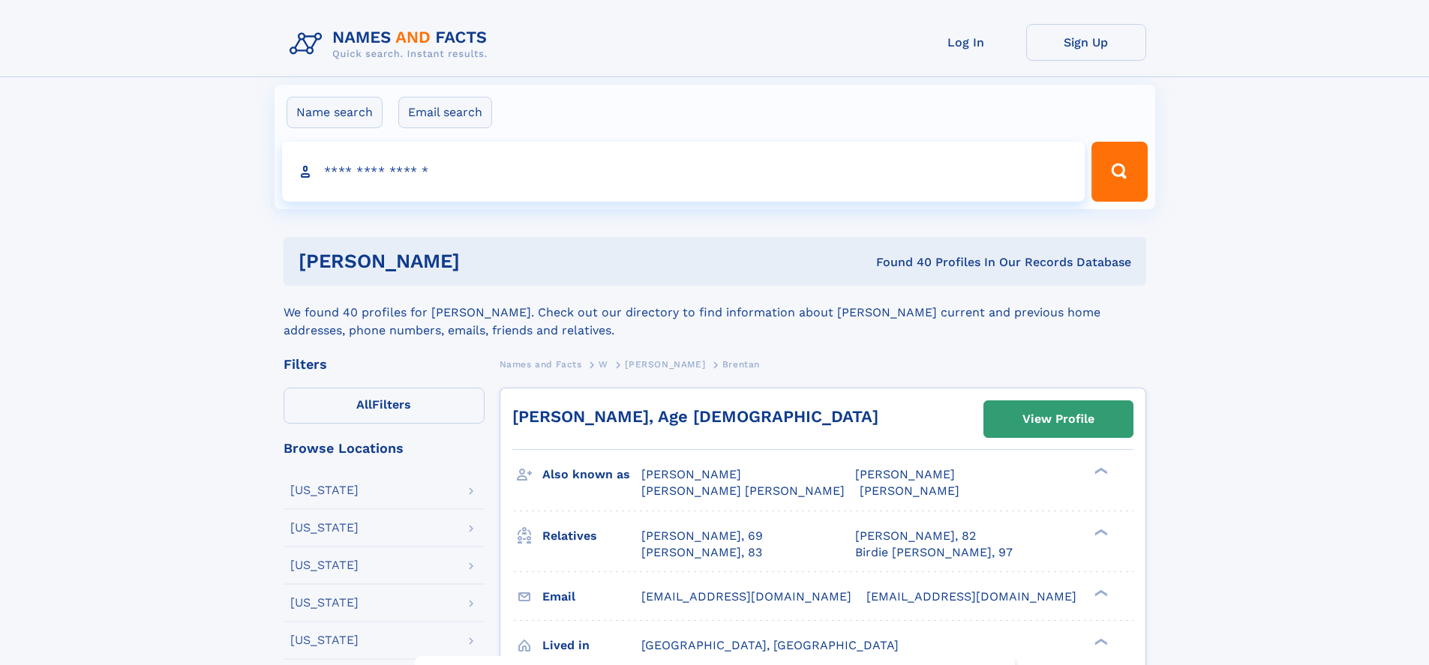  I want to click on label: Email search, so click(445, 112).